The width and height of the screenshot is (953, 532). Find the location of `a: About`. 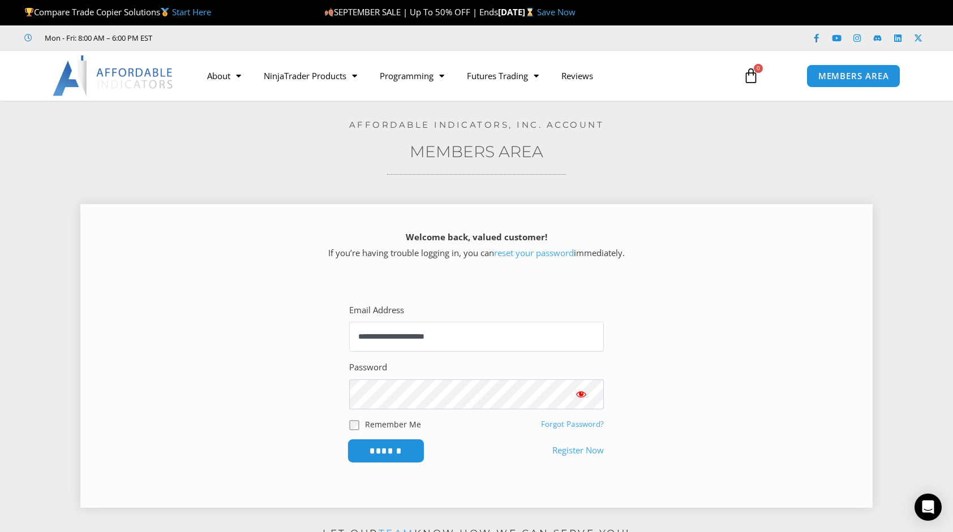

a: About is located at coordinates (224, 76).